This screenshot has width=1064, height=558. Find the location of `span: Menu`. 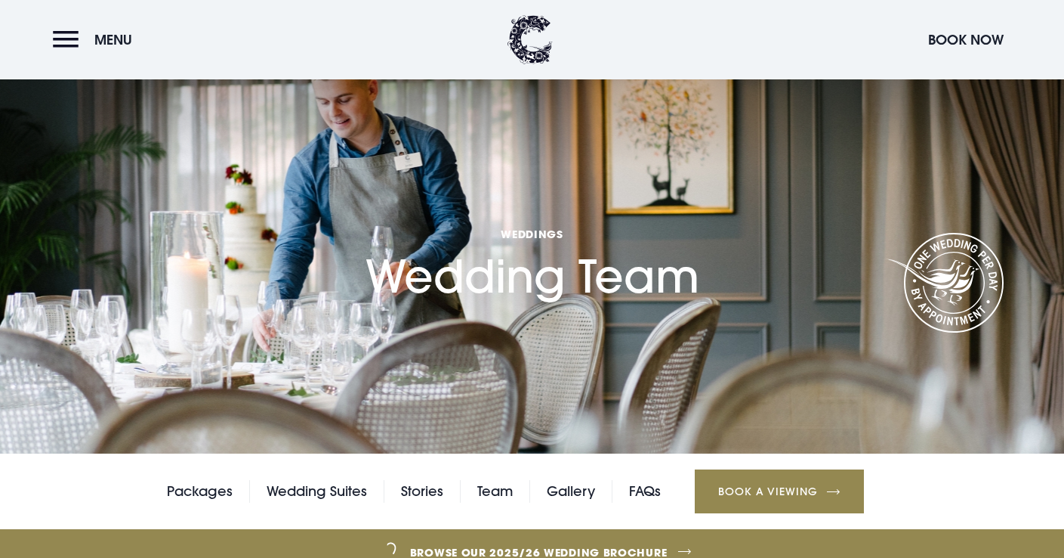

span: Menu is located at coordinates (113, 39).